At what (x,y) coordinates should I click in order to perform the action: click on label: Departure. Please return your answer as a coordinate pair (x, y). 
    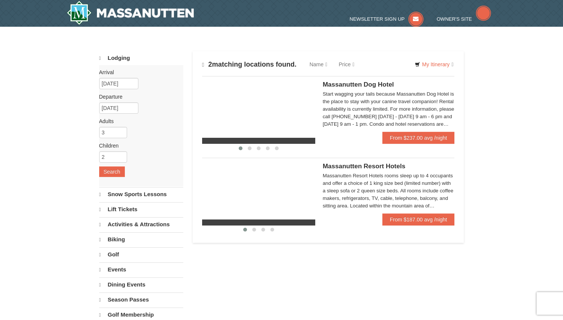
    Looking at the image, I should click on (138, 97).